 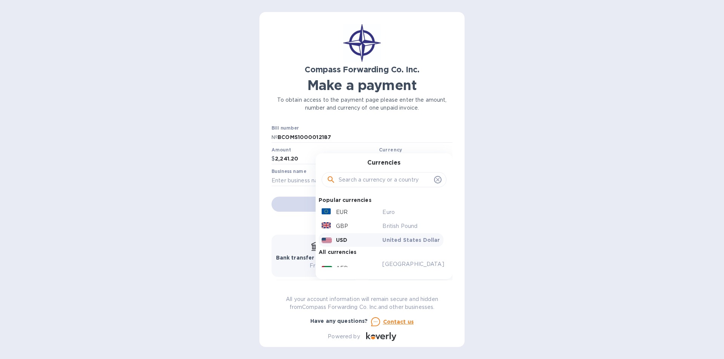 What do you see at coordinates (411, 240) in the screenshot?
I see `p: United States Dollar` at bounding box center [411, 240].